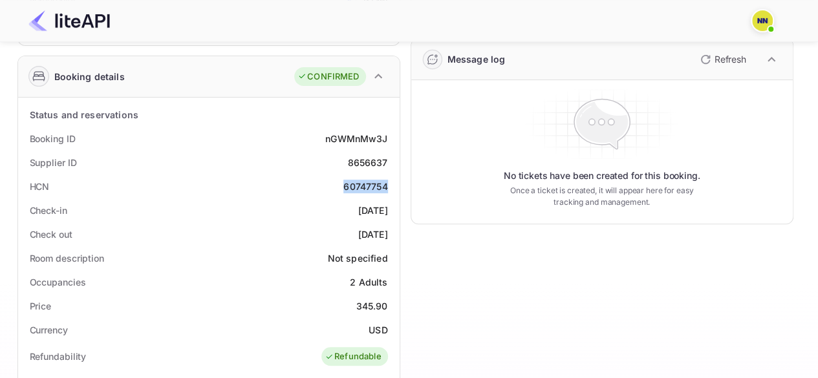 Image resolution: width=818 pixels, height=378 pixels. What do you see at coordinates (53, 162) in the screenshot?
I see `div: Supplier ID` at bounding box center [53, 162].